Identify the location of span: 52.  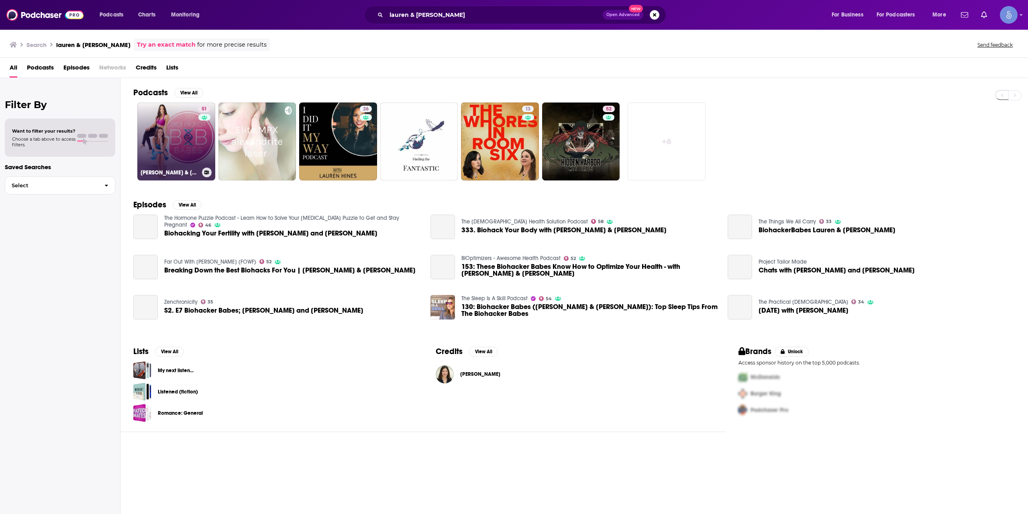
(269, 261).